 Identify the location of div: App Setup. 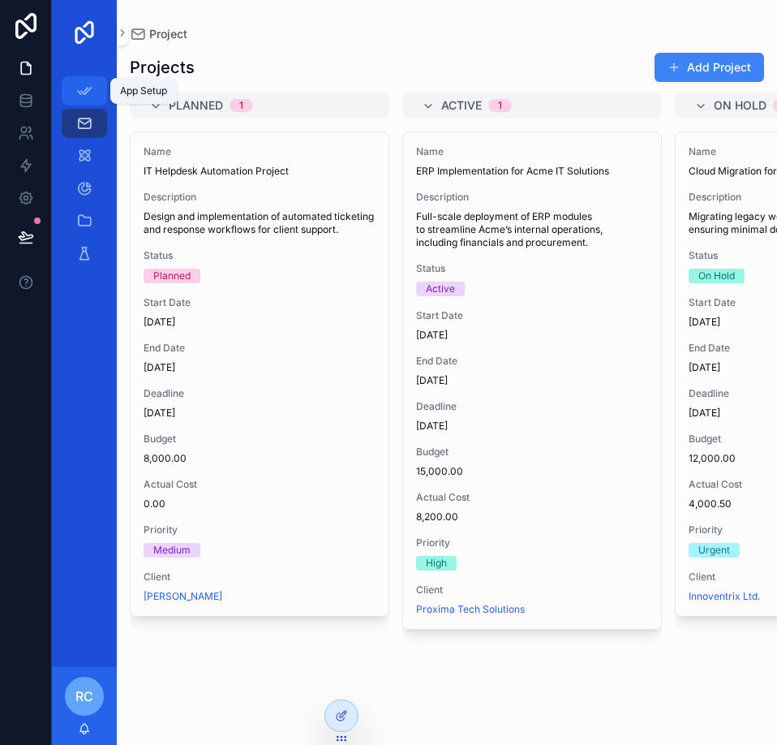
(144, 91).